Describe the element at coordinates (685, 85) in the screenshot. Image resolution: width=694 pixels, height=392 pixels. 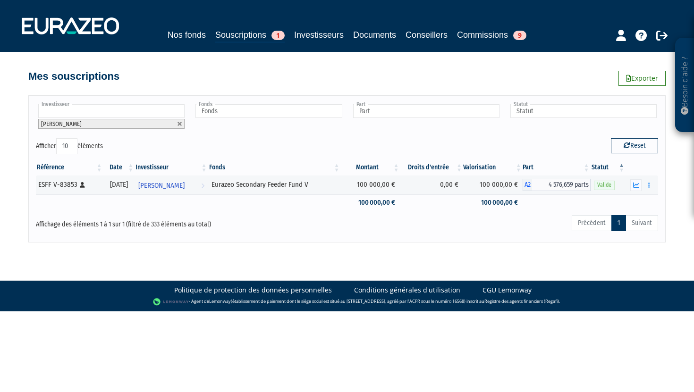
I see `p: Besoin d'aide ?` at that location.